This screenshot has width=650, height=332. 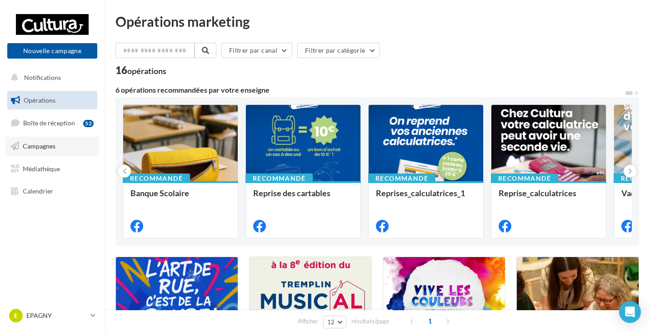 I want to click on span: 1, so click(x=430, y=321).